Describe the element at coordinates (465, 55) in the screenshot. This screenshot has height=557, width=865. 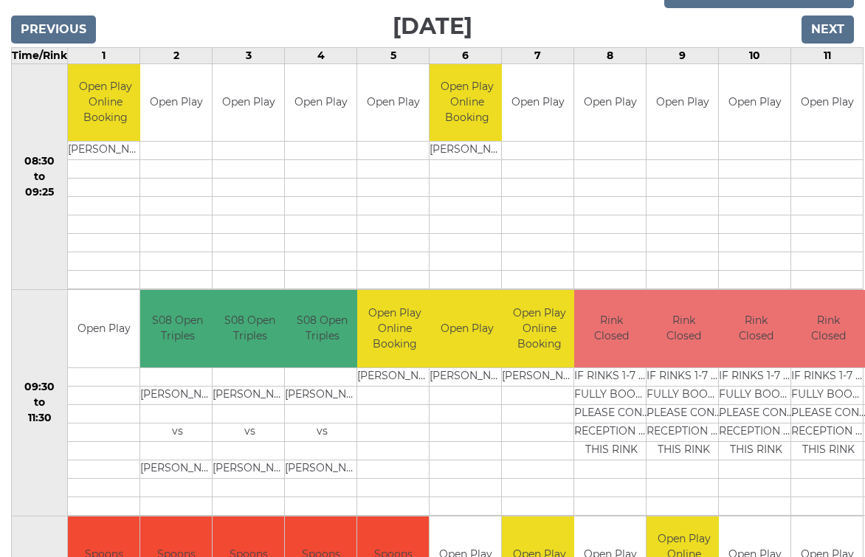
I see `td: 6` at that location.